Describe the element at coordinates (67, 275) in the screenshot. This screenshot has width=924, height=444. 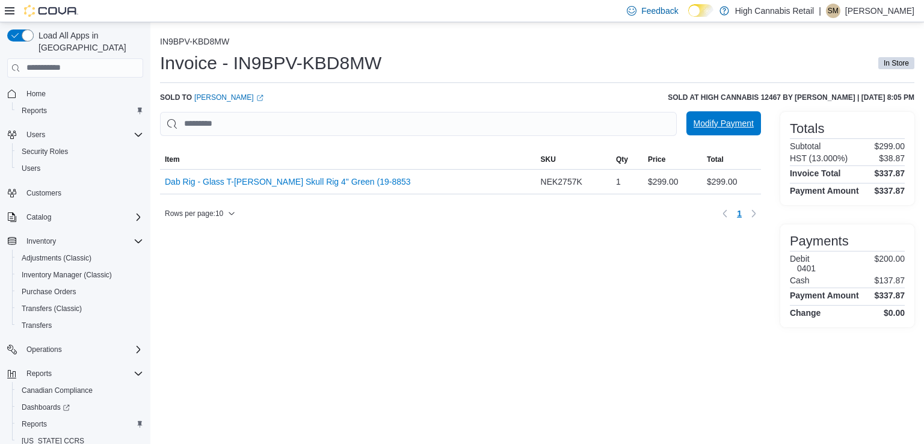
I see `a: Inventory Manager (Classic)` at that location.